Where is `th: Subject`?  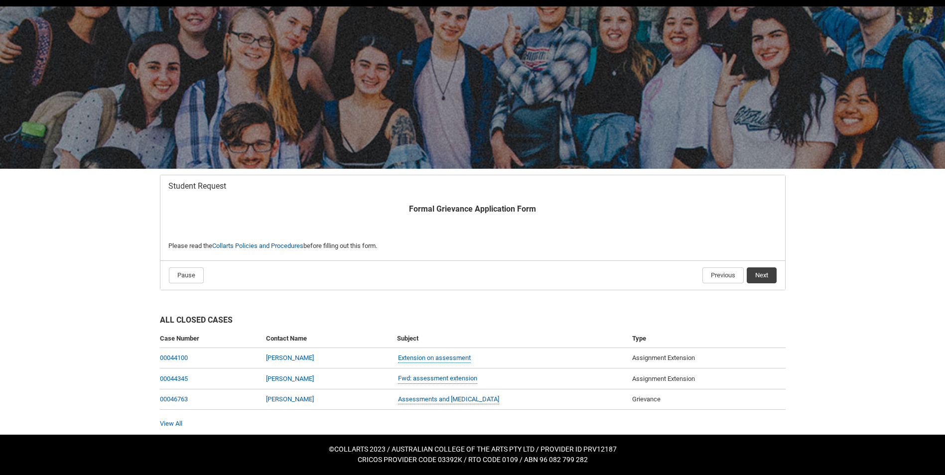 th: Subject is located at coordinates (510, 339).